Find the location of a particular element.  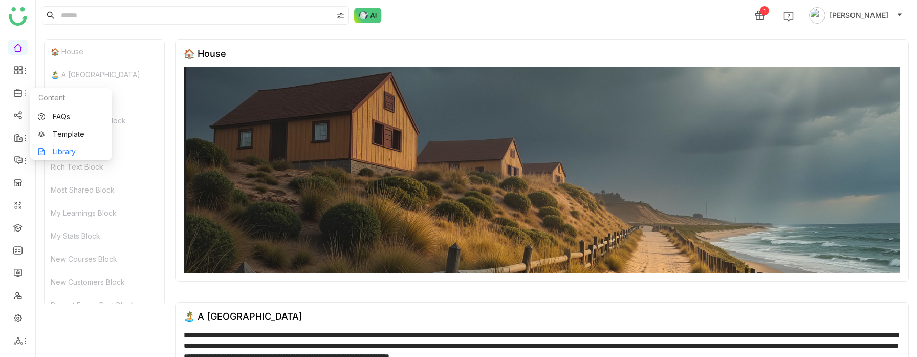

img: logo is located at coordinates (18, 16).